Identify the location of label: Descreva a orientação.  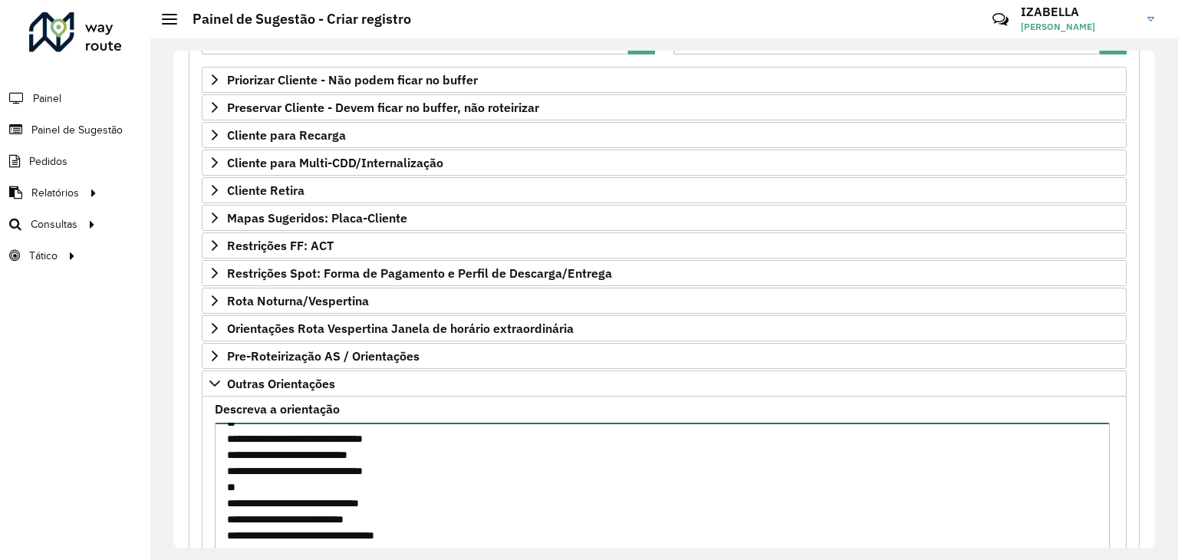
(277, 409).